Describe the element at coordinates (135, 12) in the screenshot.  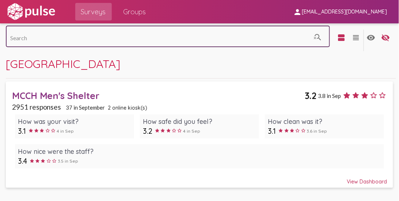
I see `span: Groups` at that location.